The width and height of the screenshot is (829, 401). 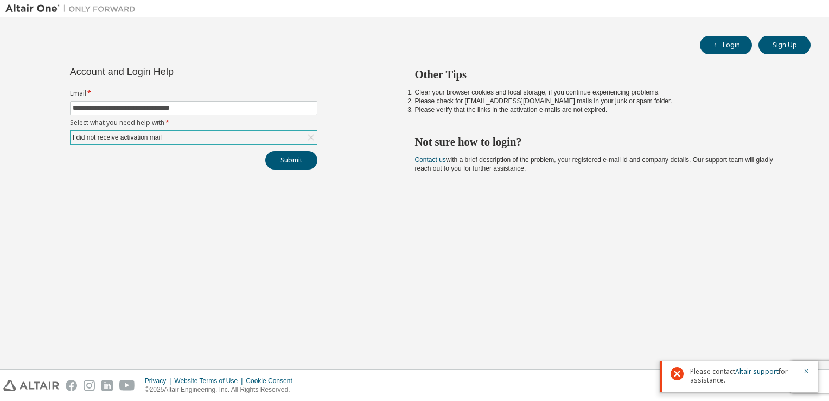 I want to click on li: Please verify that the links in the activation e-mails are not expired., so click(x=604, y=110).